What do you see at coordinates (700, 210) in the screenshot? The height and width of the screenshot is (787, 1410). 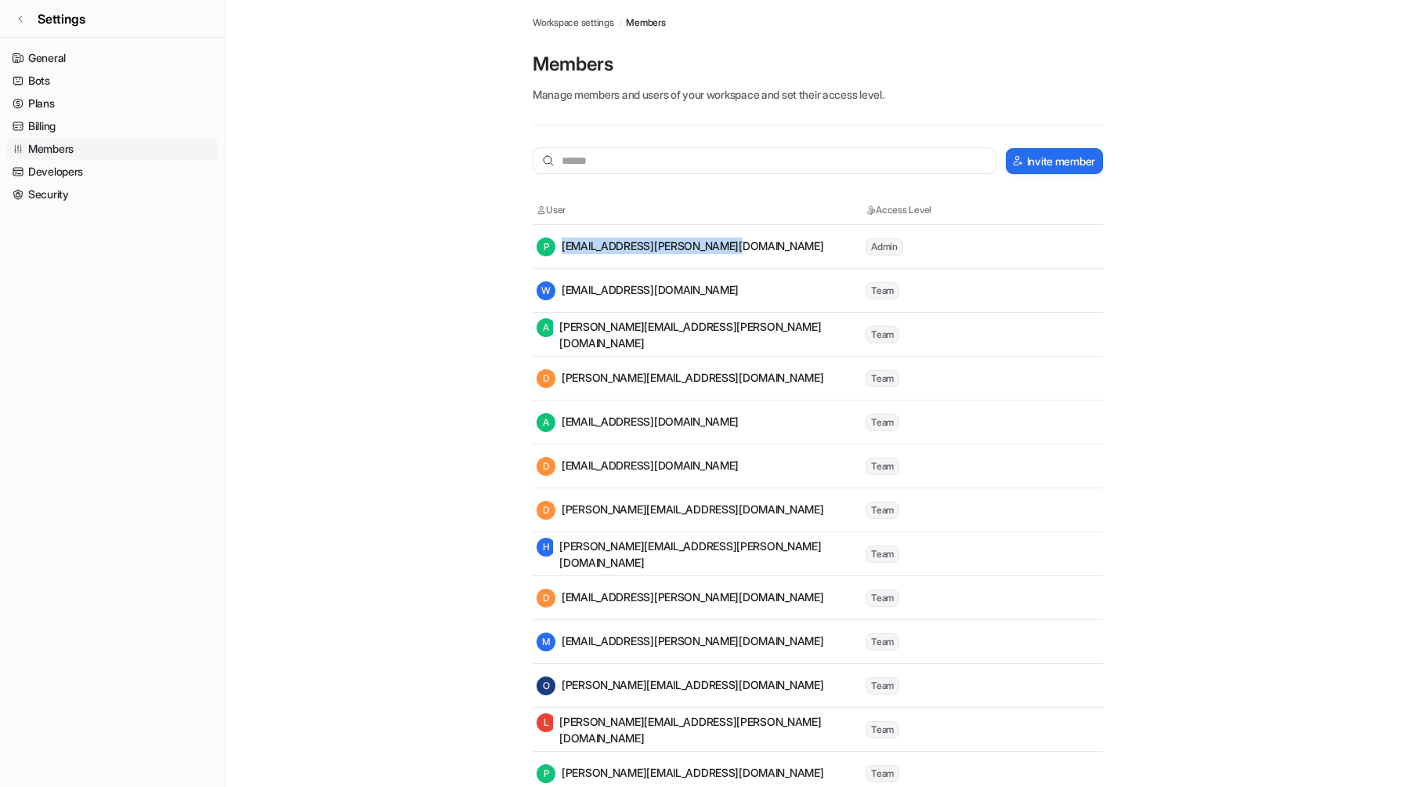 I see `th: User` at bounding box center [700, 210].